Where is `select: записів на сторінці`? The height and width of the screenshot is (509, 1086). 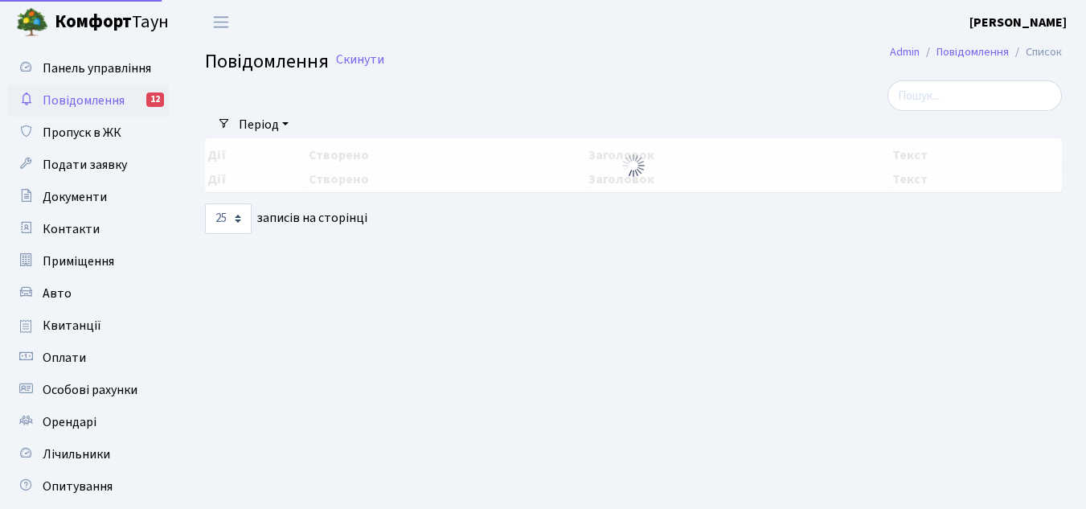 select: записів на сторінці is located at coordinates (228, 219).